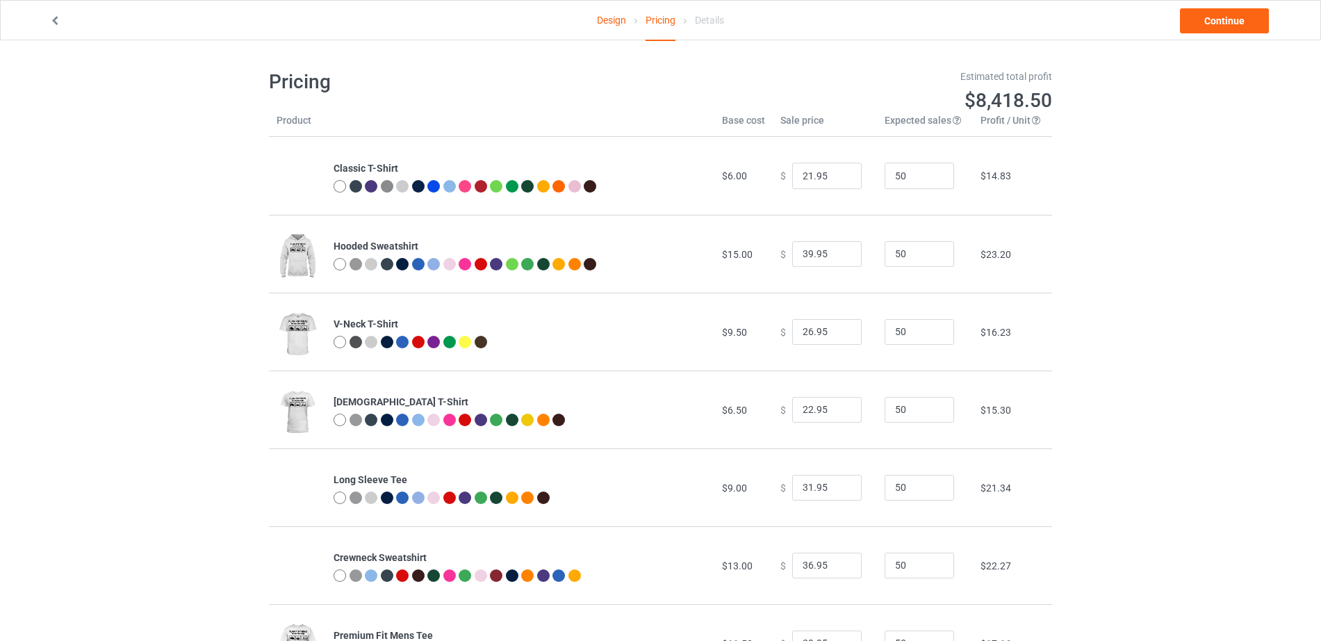 This screenshot has height=641, width=1321. What do you see at coordinates (1008, 100) in the screenshot?
I see `span: $8,418.50` at bounding box center [1008, 100].